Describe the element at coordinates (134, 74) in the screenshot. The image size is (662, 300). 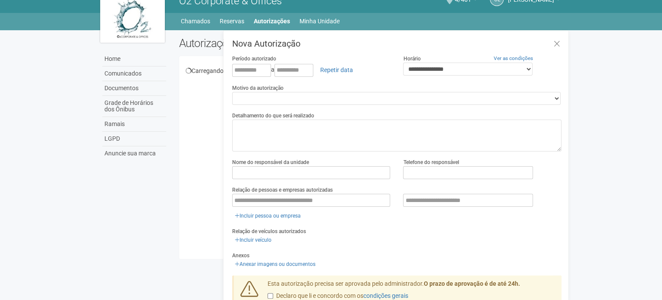
I see `a: Comunicados` at that location.